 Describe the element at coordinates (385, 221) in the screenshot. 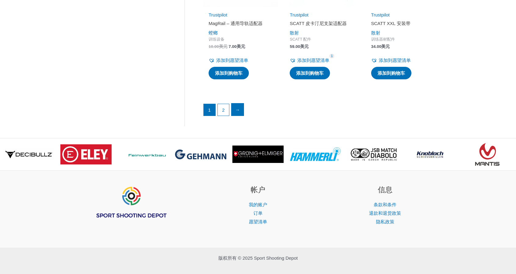

I see `font: 隐私政策` at that location.